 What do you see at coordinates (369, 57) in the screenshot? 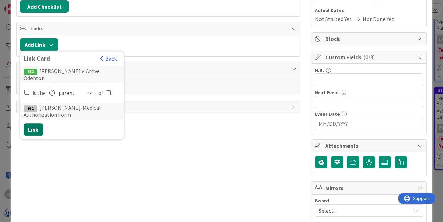
I see `span: Custom Fields` at bounding box center [369, 57].